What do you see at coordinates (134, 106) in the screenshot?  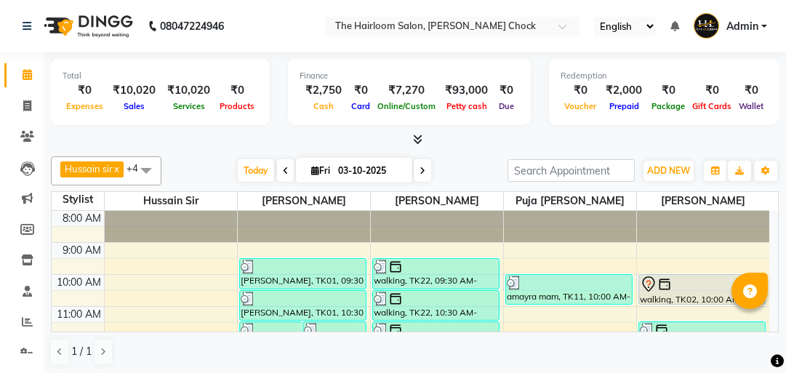 I see `span: Sales` at bounding box center [134, 106].